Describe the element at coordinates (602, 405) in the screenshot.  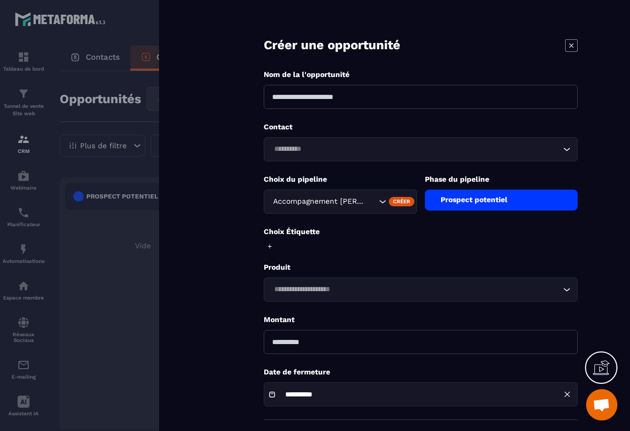
I see `div: Ouvrir le chat` at that location.